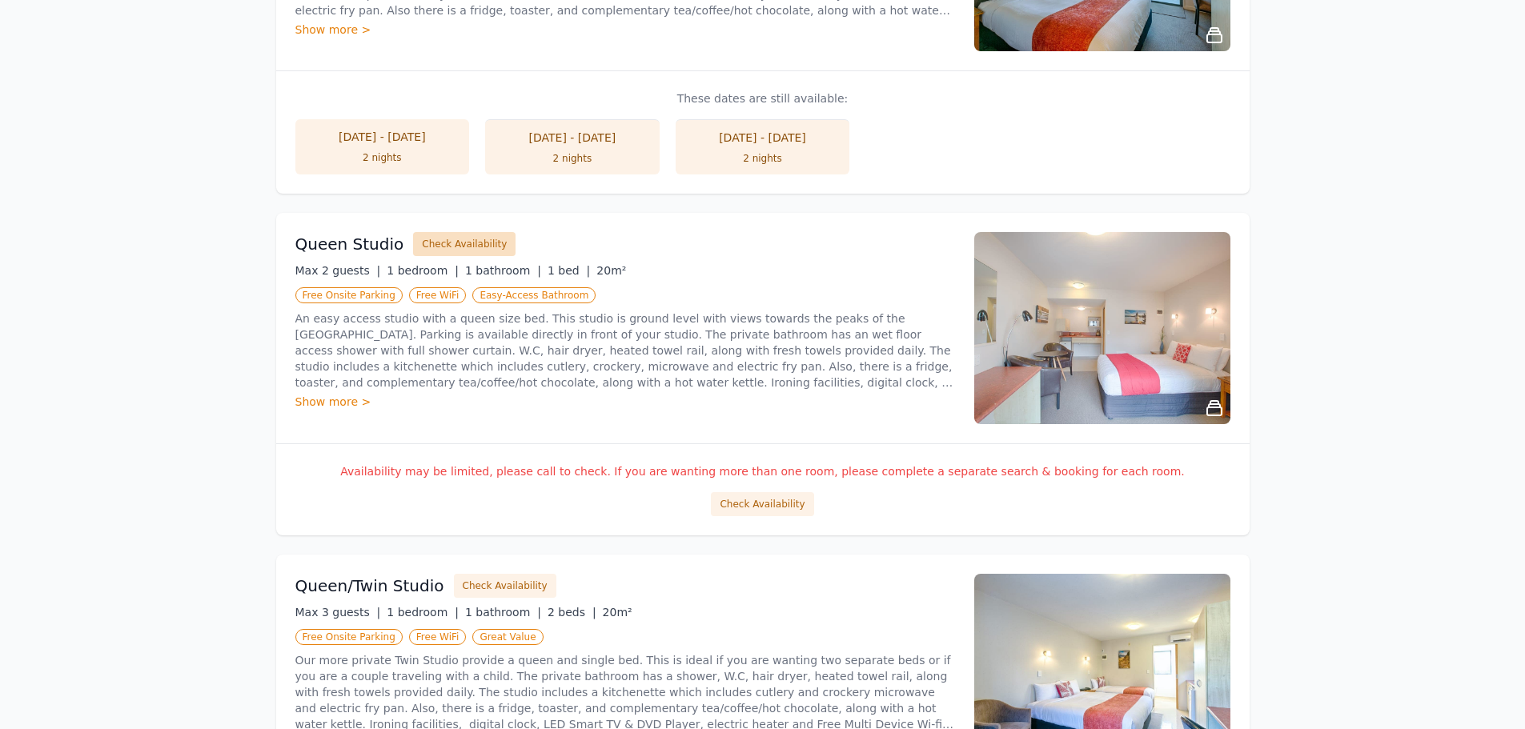  I want to click on span: Easy-Access Bathroom, so click(534, 295).